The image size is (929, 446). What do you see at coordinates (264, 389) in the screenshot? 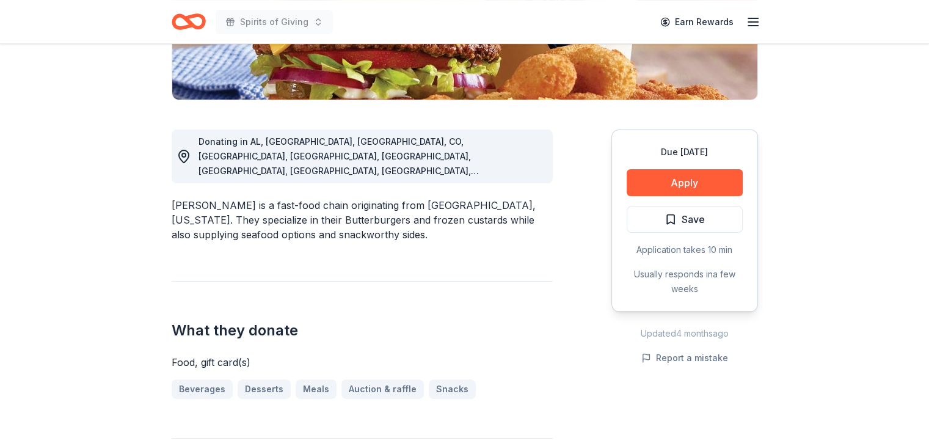
I see `a: Desserts` at bounding box center [264, 389].